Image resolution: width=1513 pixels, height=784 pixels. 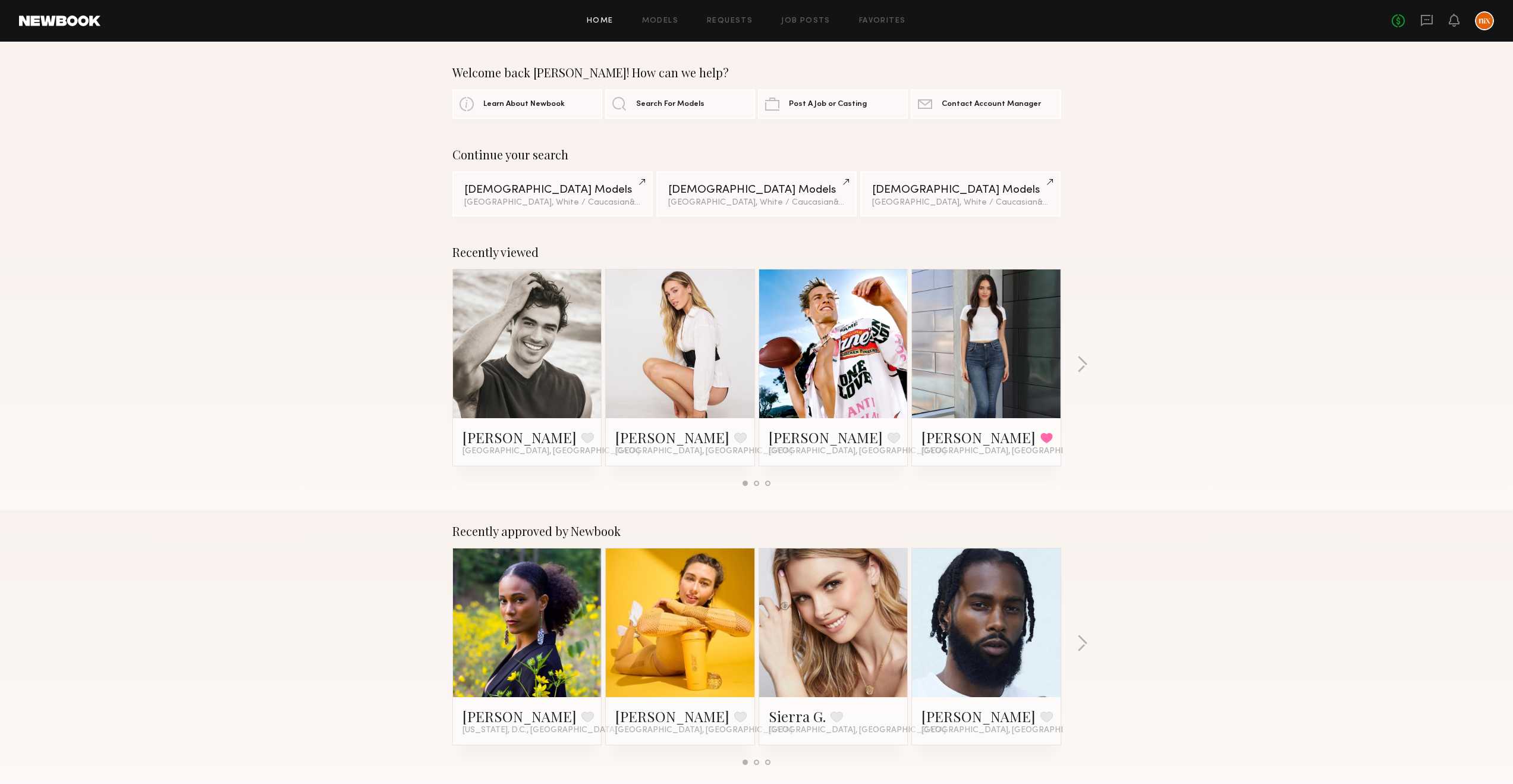 I want to click on span: Post A Job or Casting, so click(x=827, y=104).